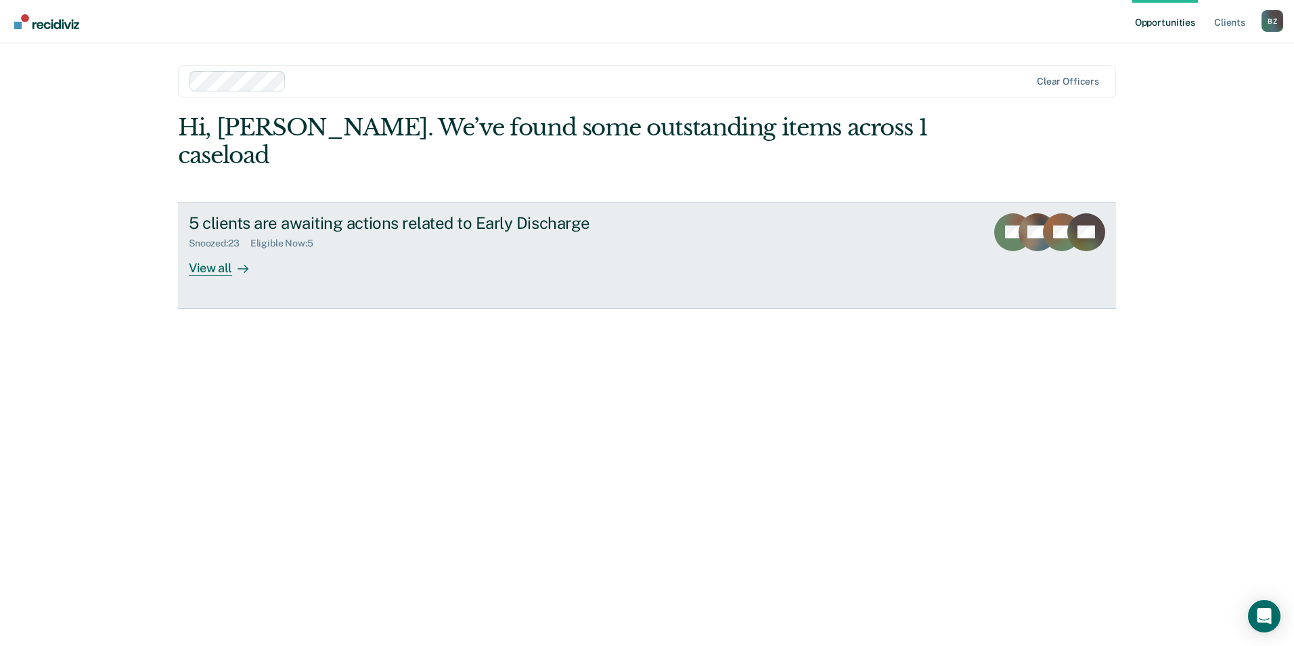  I want to click on div: View all, so click(227, 262).